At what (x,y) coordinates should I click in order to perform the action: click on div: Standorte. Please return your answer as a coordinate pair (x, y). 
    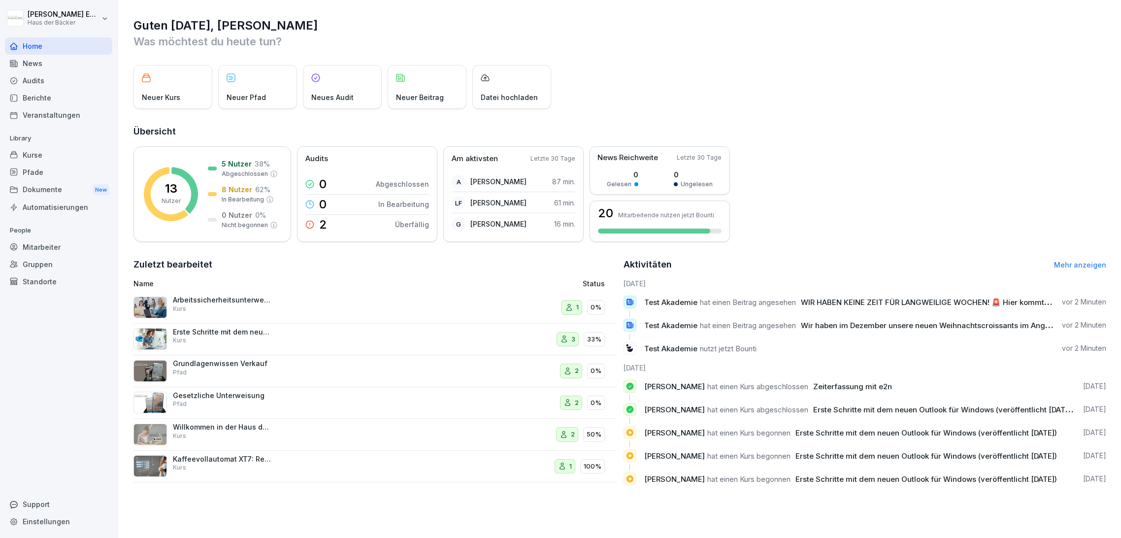
    Looking at the image, I should click on (59, 281).